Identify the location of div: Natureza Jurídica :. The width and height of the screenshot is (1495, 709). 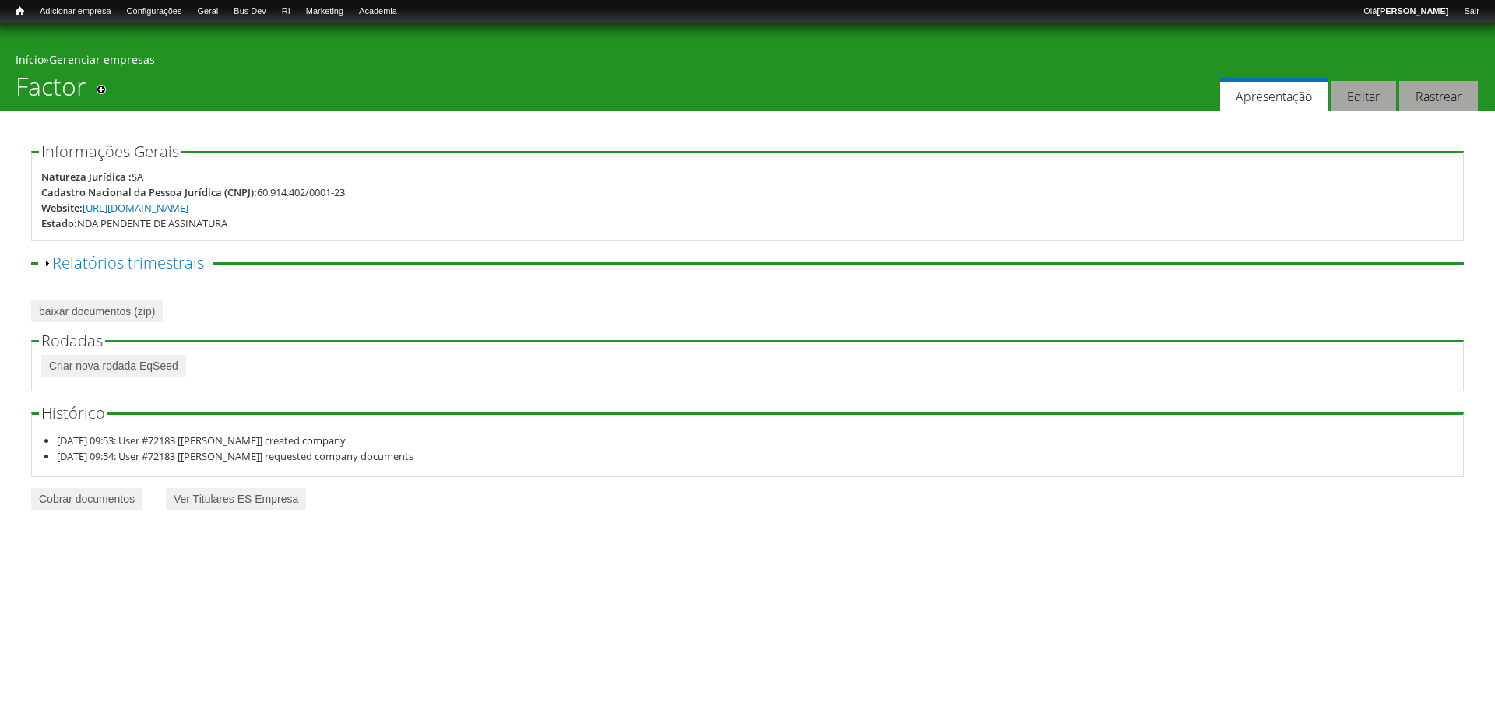
(86, 177).